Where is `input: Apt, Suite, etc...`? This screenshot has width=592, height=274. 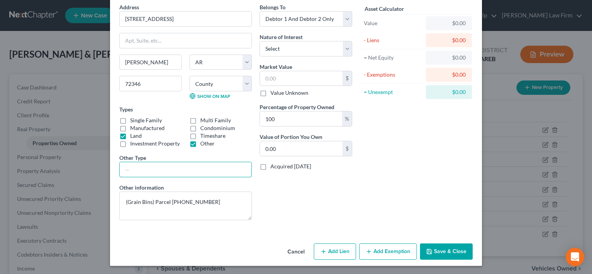
input: Apt, Suite, etc... is located at coordinates (186, 41).